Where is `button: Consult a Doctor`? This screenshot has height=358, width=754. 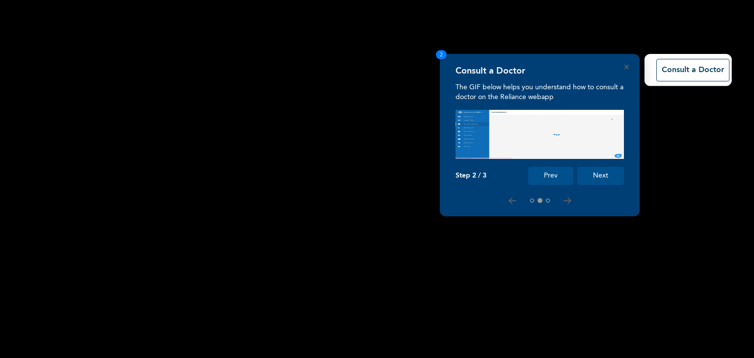
button: Consult a Doctor is located at coordinates (693, 70).